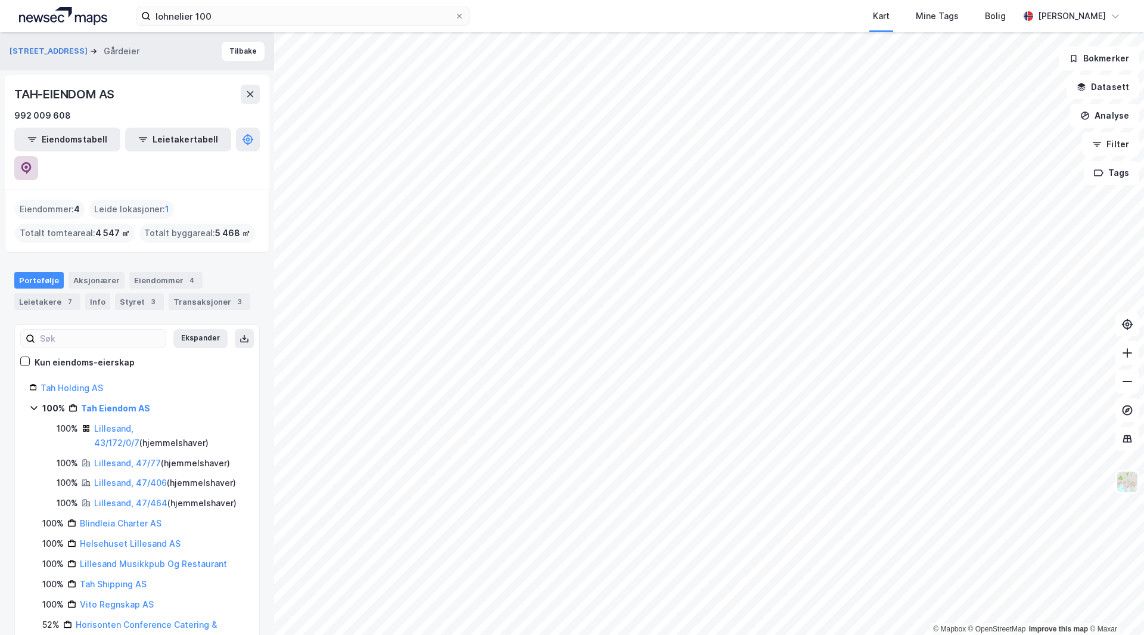  I want to click on div: Gårdeier, so click(122, 51).